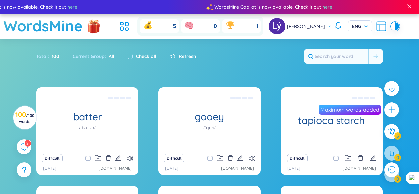  I want to click on span: 5, so click(174, 26).